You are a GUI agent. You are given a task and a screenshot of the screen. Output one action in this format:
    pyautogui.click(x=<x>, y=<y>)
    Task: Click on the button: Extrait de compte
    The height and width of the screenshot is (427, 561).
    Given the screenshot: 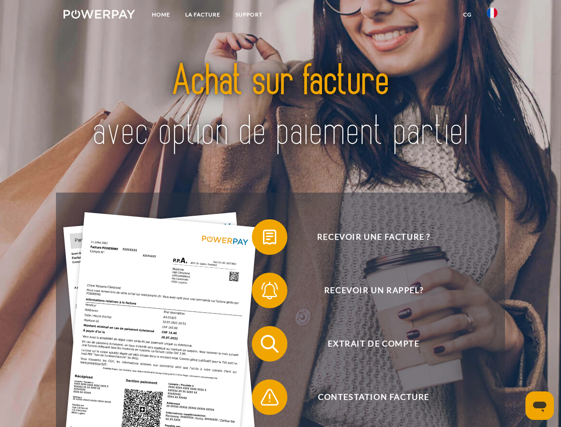 What is the action you would take?
    pyautogui.click(x=368, y=344)
    